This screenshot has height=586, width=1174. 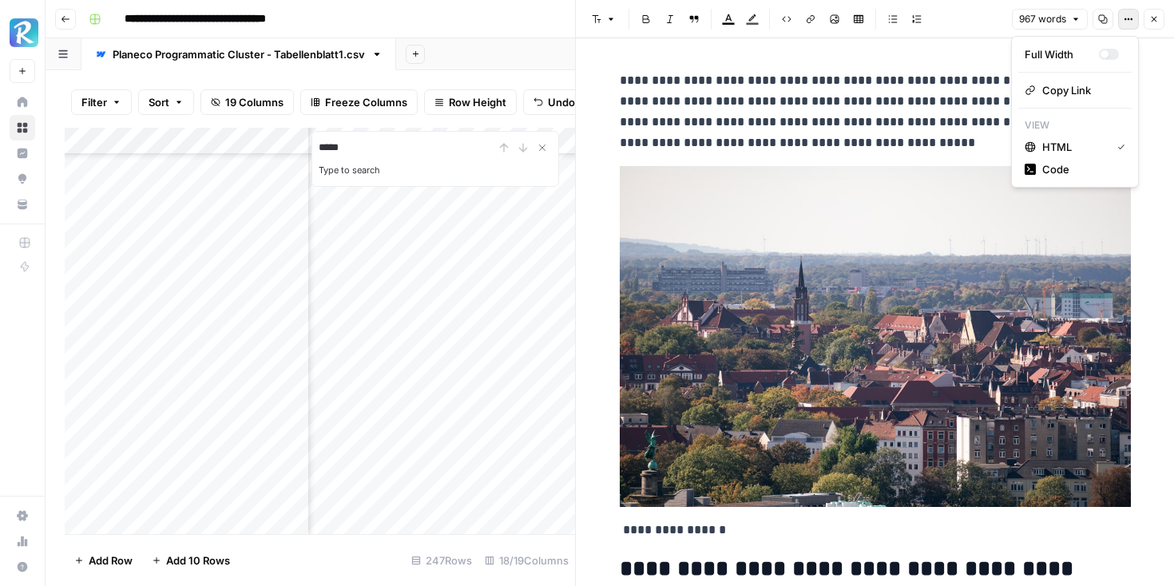 I want to click on img: Radyant Logo, so click(x=24, y=33).